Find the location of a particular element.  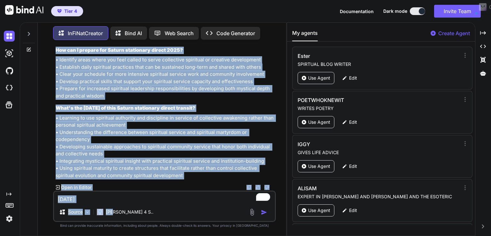

img: copy is located at coordinates (249, 187).